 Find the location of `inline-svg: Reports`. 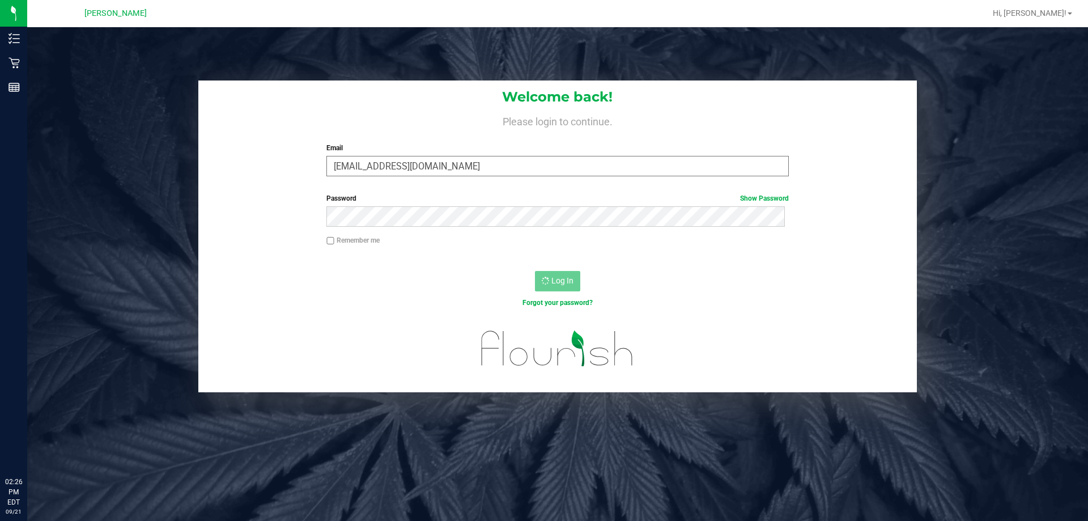

inline-svg: Reports is located at coordinates (14, 87).